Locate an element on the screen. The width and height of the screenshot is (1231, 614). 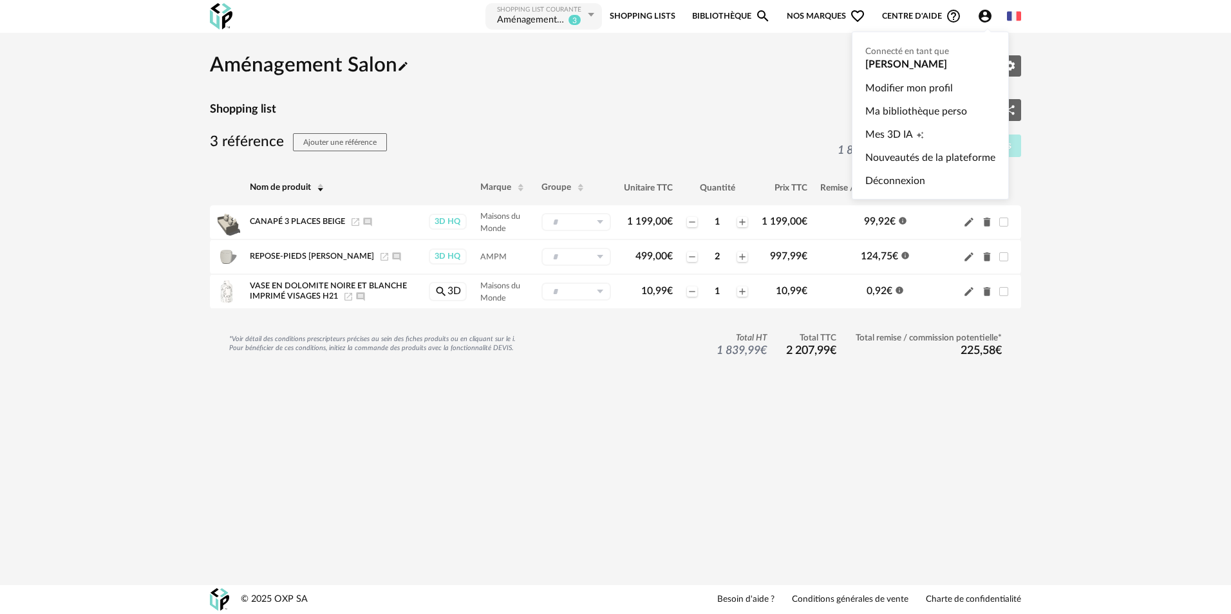
a: BibliothèqueMagnify icon is located at coordinates (731, 16).